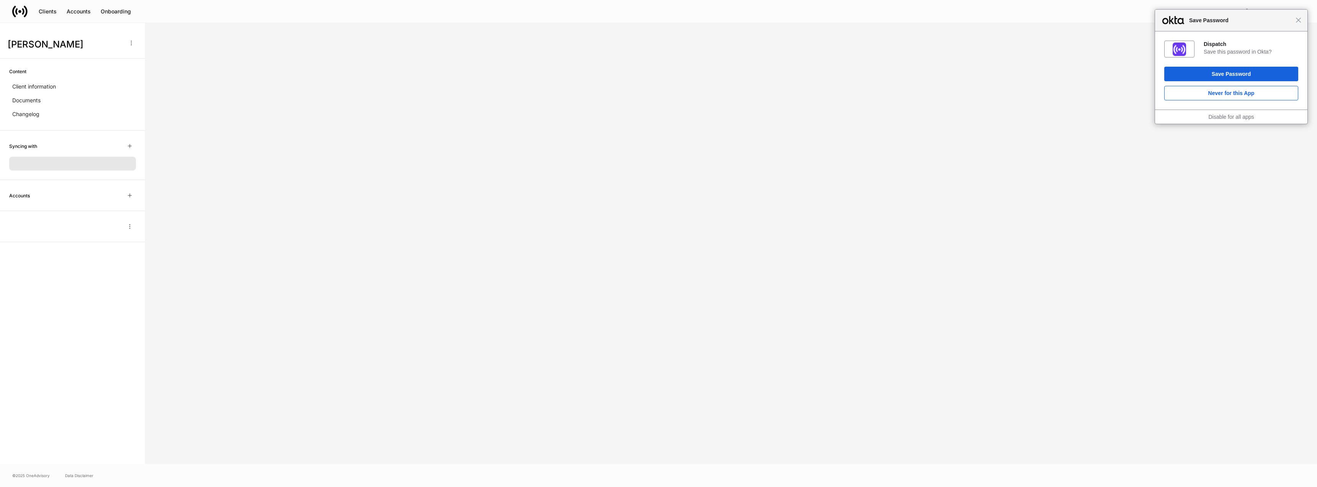 Image resolution: width=1317 pixels, height=487 pixels. Describe the element at coordinates (79, 11) in the screenshot. I see `button: Accounts` at that location.